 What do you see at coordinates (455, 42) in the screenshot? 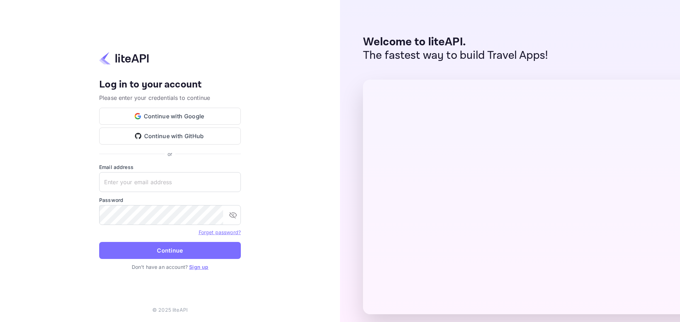
I see `p: Welcome to liteAPI.` at bounding box center [455, 42].